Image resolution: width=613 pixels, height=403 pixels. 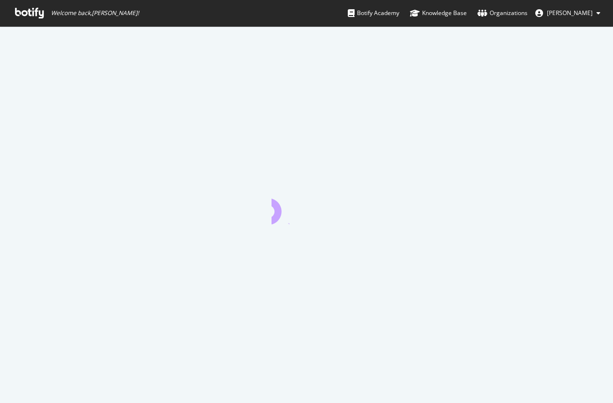 What do you see at coordinates (570, 13) in the screenshot?
I see `span: Brandon Shallenberger` at bounding box center [570, 13].